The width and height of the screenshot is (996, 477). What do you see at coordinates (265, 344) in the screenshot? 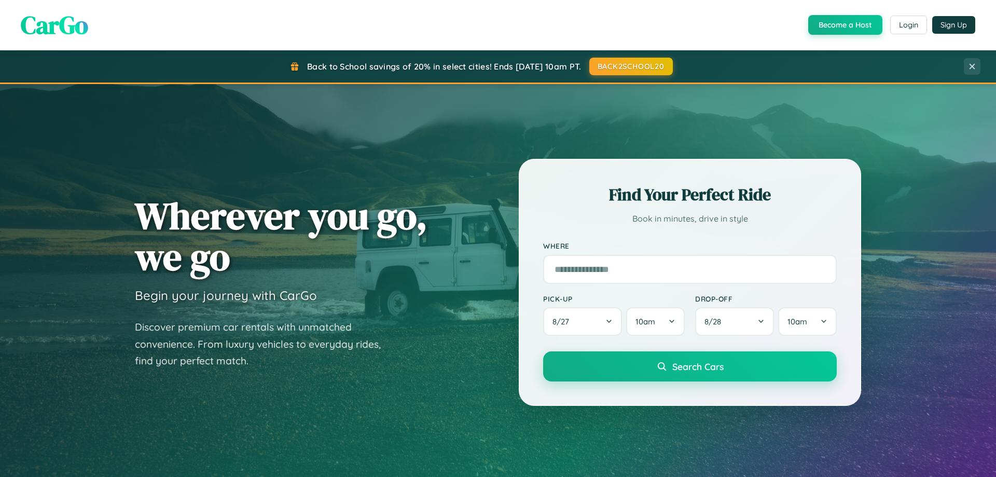
I see `p: Discover premium car rentals with unmatched convenience. From luxury vehicles to everyday rides, ...` at bounding box center [265, 344].